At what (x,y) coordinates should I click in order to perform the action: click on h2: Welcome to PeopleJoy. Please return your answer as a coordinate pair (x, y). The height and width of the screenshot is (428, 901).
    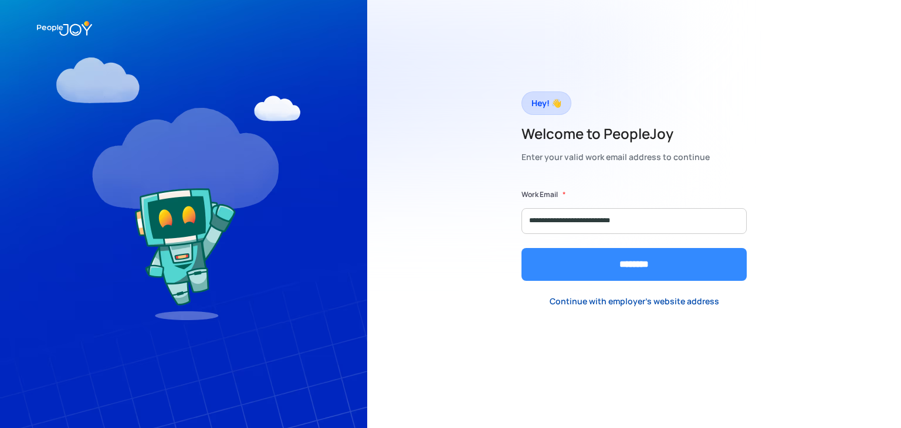
    Looking at the image, I should click on (616, 134).